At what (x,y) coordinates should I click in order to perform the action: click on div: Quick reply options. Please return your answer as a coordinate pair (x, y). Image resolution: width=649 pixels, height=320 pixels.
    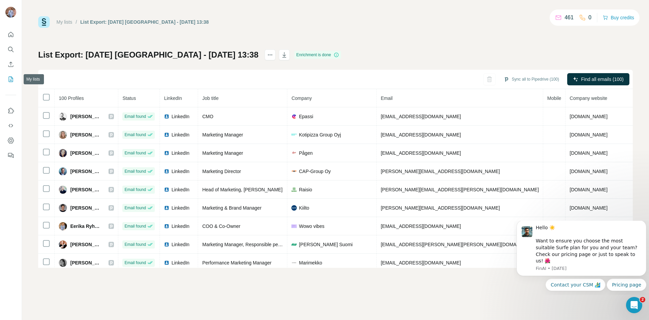
    Looking at the image, I should click on (68, 64).